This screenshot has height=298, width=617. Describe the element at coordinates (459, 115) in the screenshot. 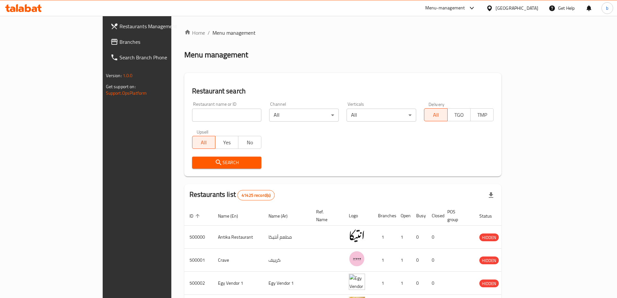

I see `span: TGO` at that location.